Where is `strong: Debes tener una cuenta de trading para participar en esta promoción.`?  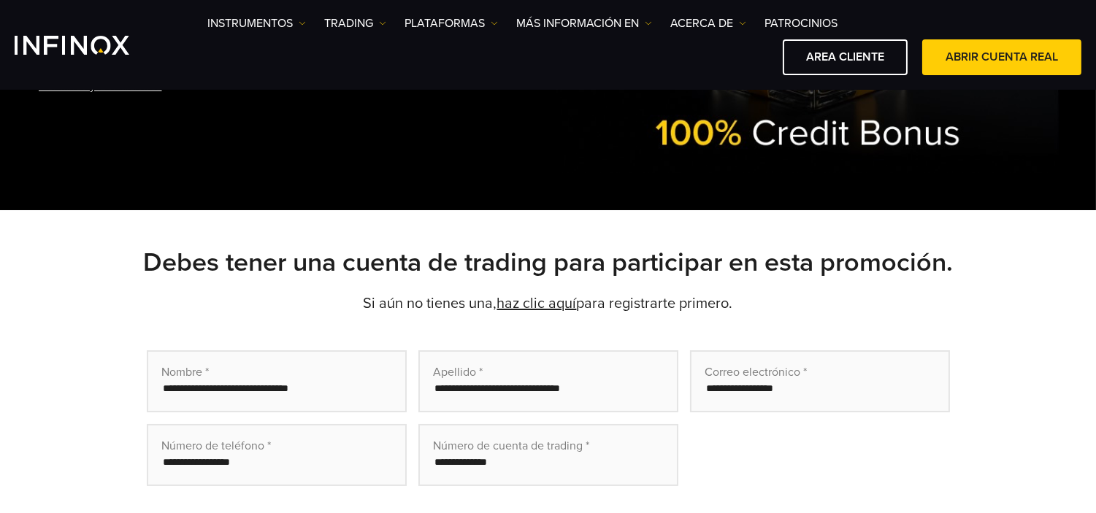 strong: Debes tener una cuenta de trading para participar en esta promoción. is located at coordinates (548, 262).